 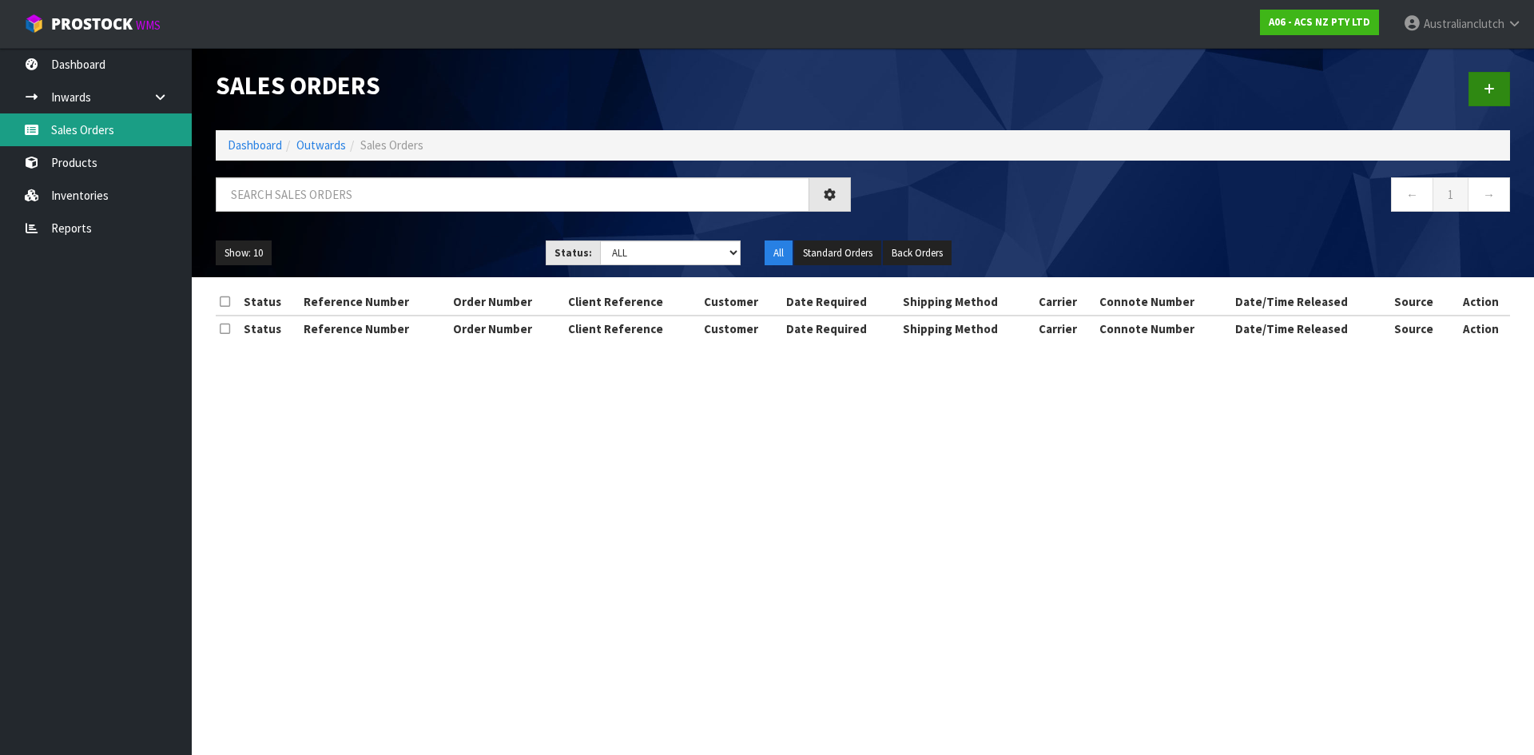 What do you see at coordinates (533, 85) in the screenshot?
I see `h1: Sales Orders` at bounding box center [533, 85].